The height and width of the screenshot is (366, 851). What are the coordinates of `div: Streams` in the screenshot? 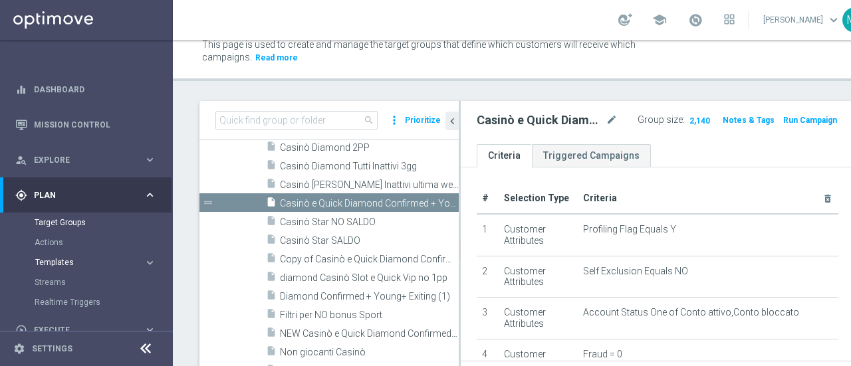 It's located at (103, 283).